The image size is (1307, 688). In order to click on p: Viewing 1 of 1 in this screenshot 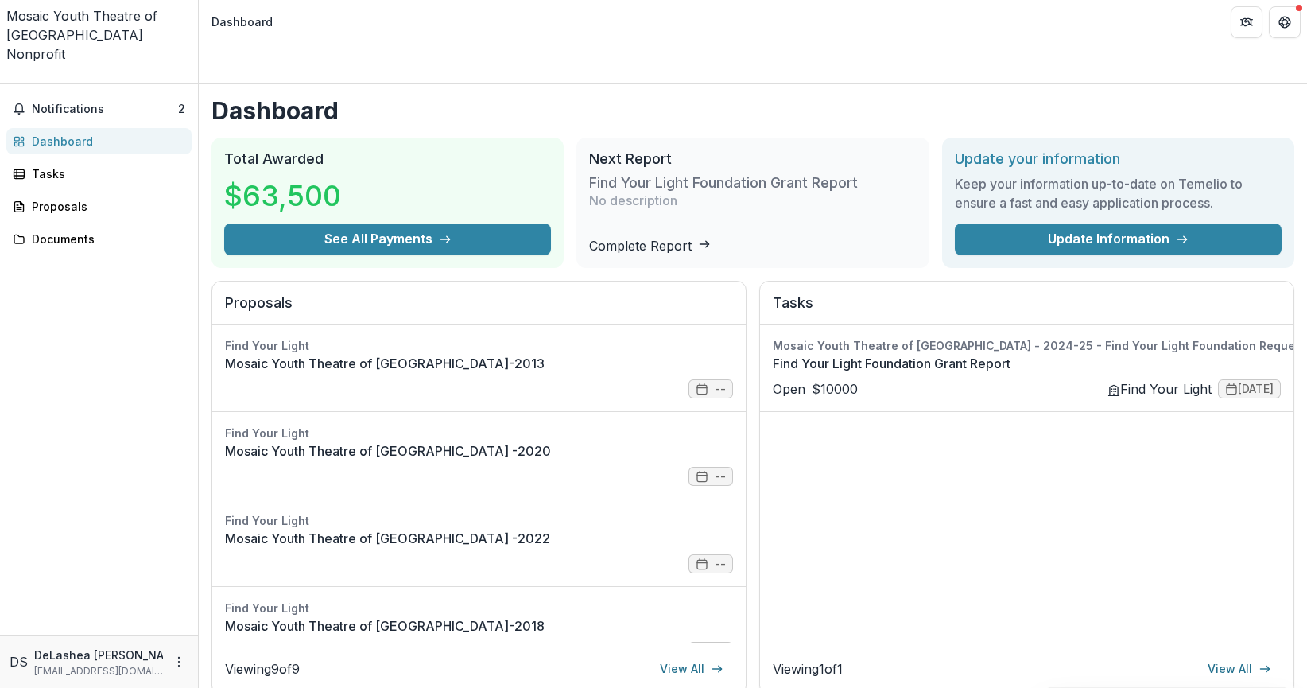, I will do `click(808, 669)`.